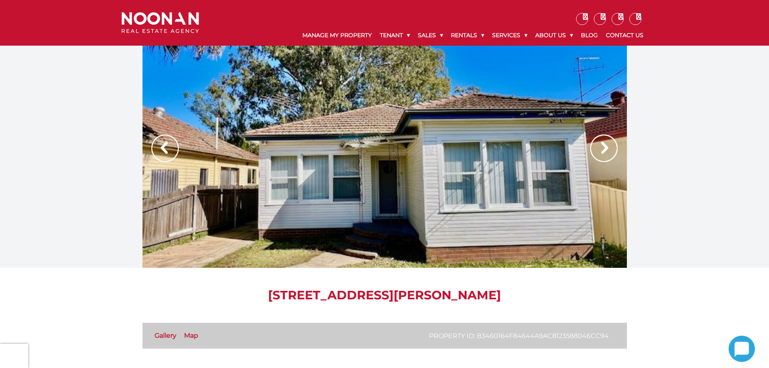  I want to click on p: Property ID: b3460164f84644a9ac8123588046cc94, so click(519, 335).